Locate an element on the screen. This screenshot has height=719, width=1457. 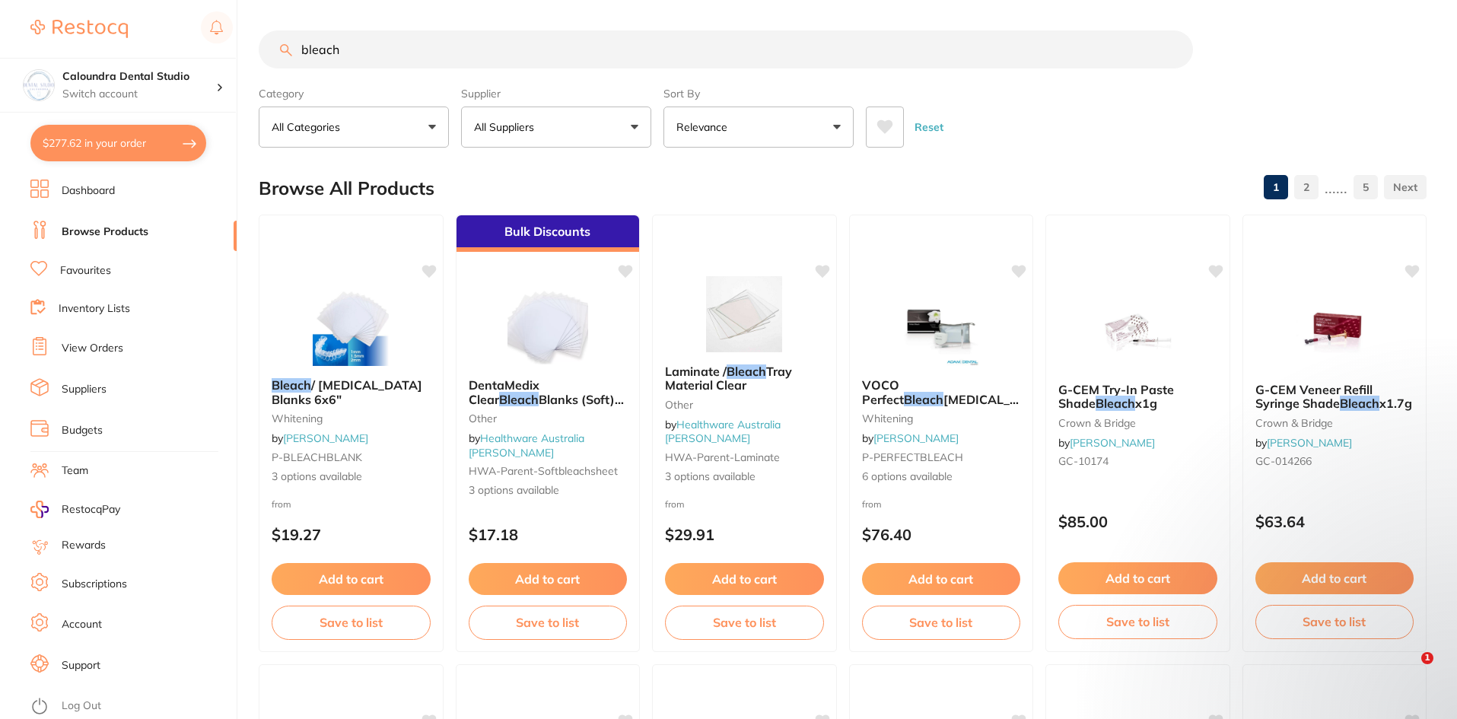
a: Budgets is located at coordinates (82, 431).